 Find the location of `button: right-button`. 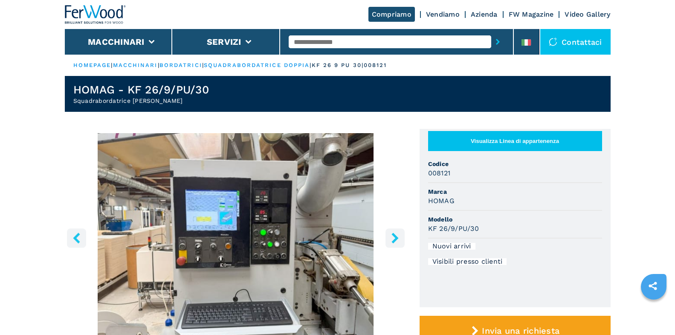

button: right-button is located at coordinates (395, 237).